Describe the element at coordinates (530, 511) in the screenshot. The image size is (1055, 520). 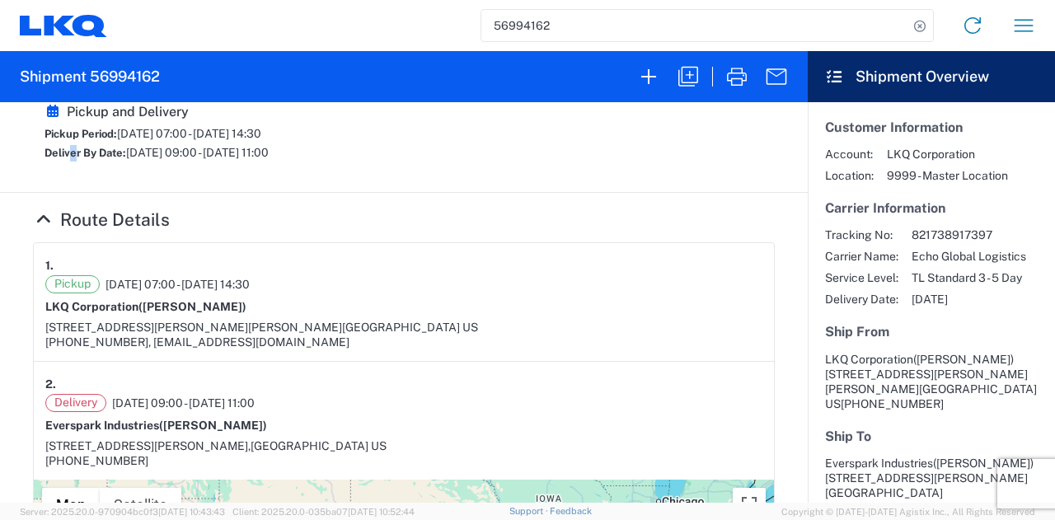
I see `a: Support` at that location.